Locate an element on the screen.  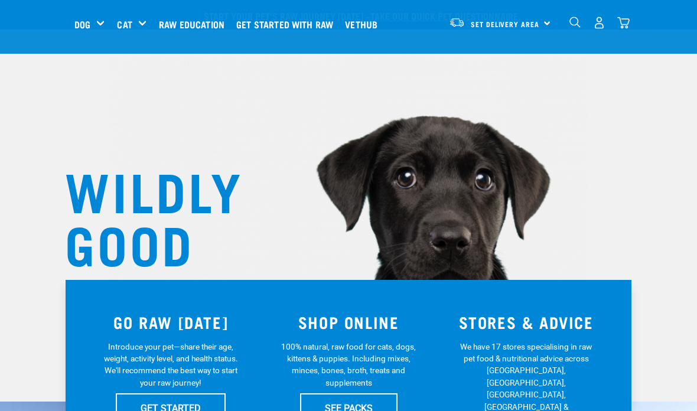
a: Cat is located at coordinates (124, 24).